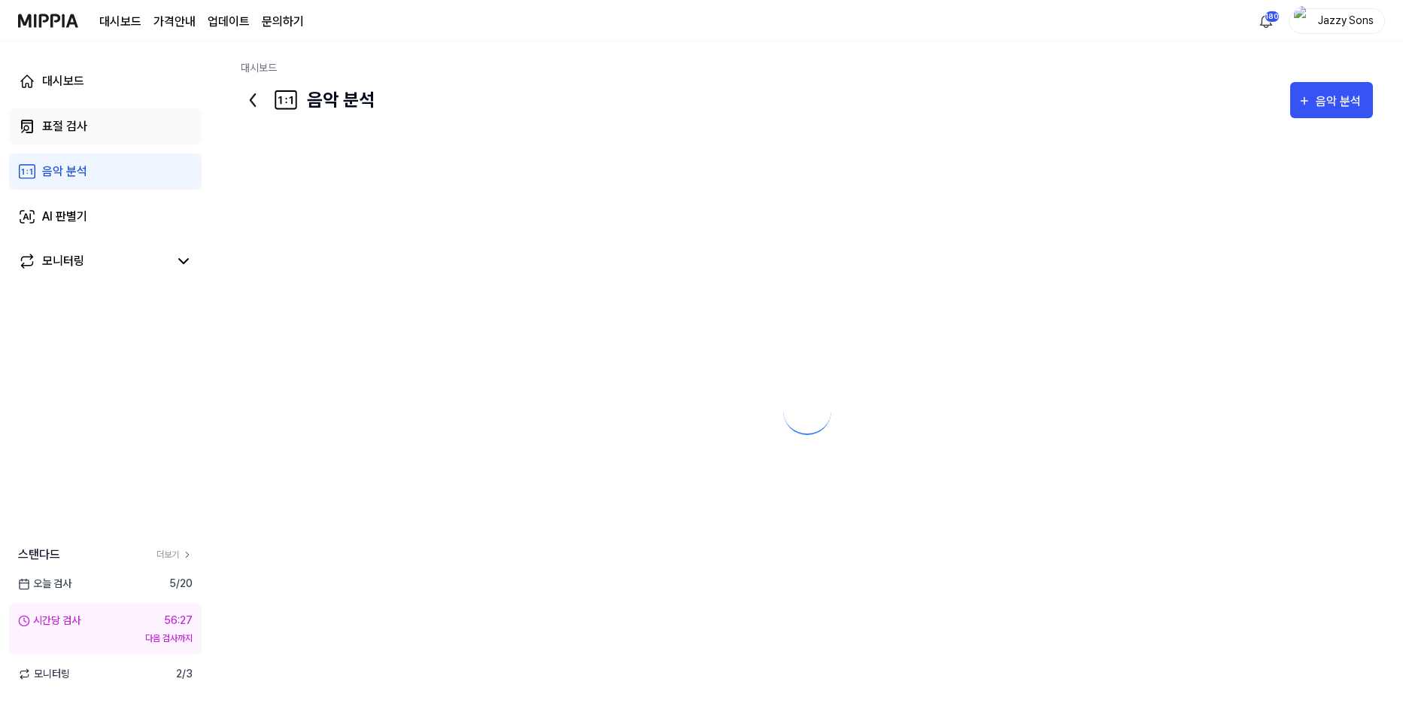  What do you see at coordinates (1272, 17) in the screenshot?
I see `div: 180` at bounding box center [1272, 17].